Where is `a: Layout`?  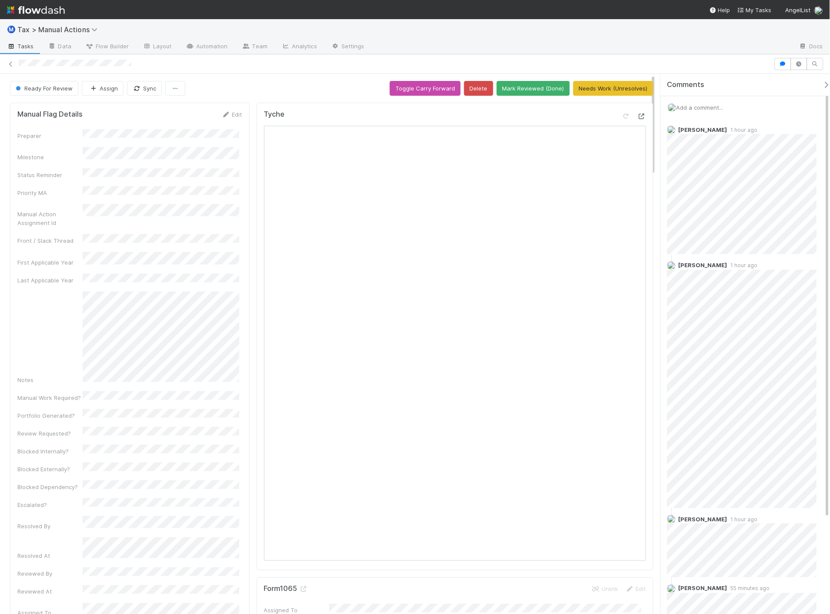 a: Layout is located at coordinates (157, 47).